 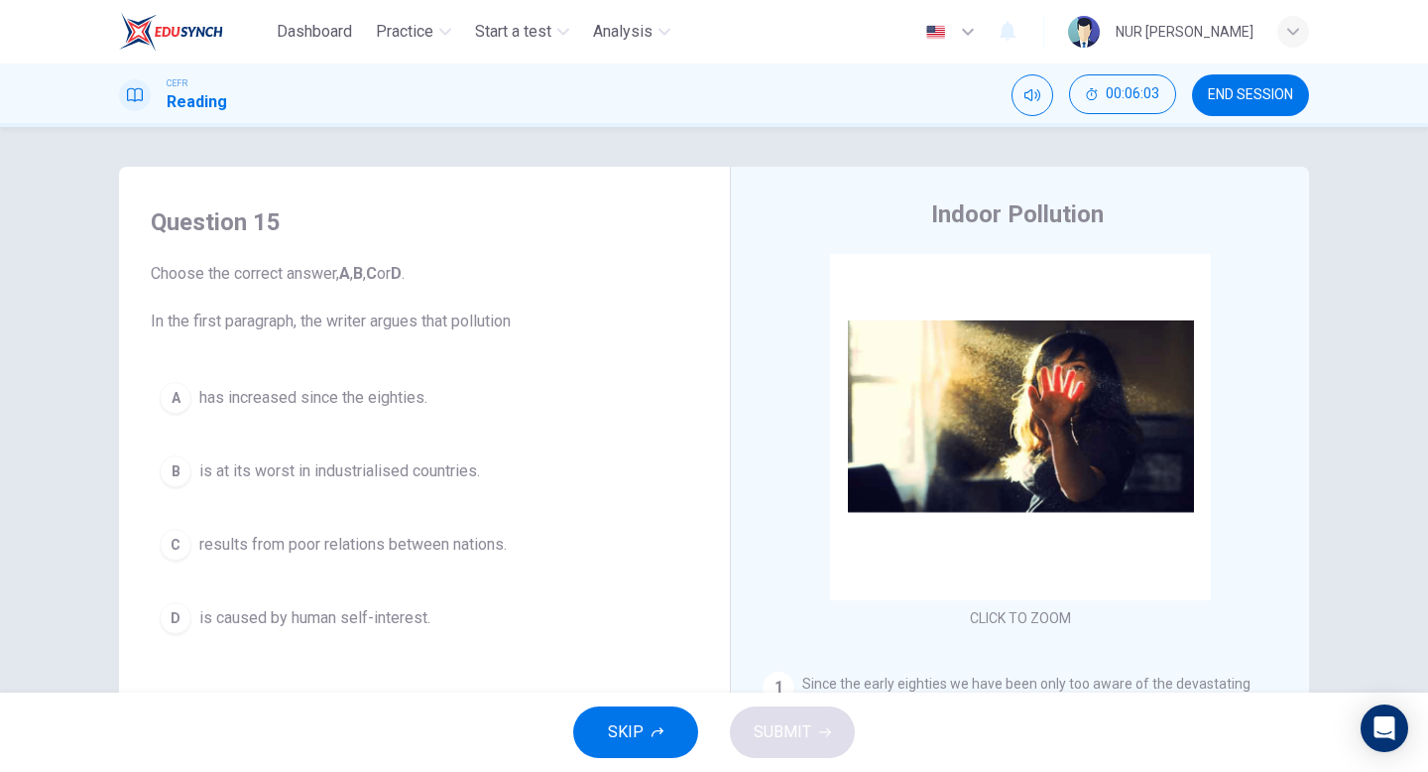 What do you see at coordinates (1032, 95) in the screenshot?
I see `div: Mute` at bounding box center [1032, 95].